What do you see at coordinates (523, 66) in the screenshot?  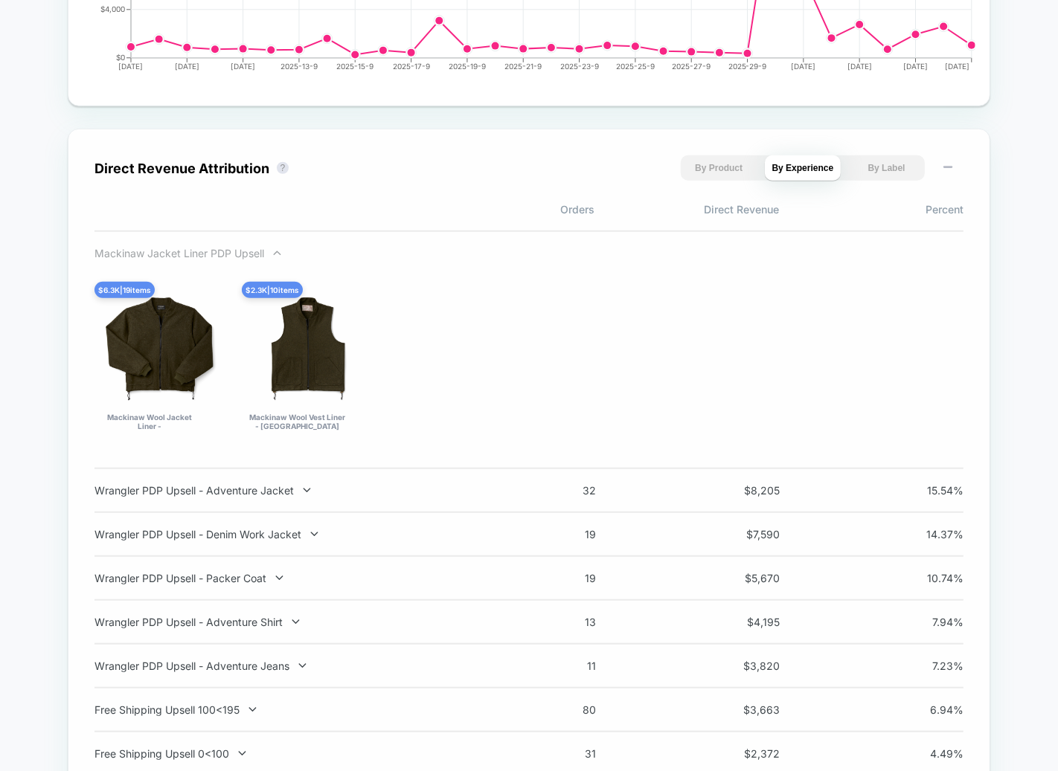 I see `tspan: 2025-21-9` at bounding box center [523, 66].